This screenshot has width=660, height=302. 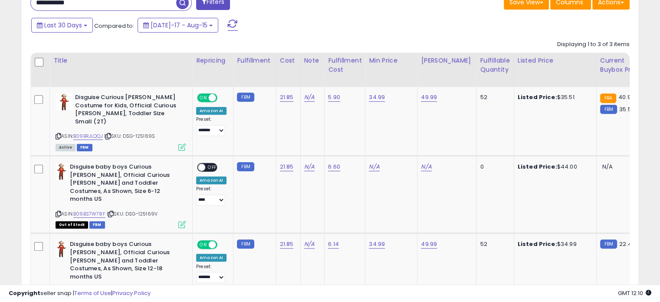 I want to click on div: Fulfillment, so click(x=254, y=60).